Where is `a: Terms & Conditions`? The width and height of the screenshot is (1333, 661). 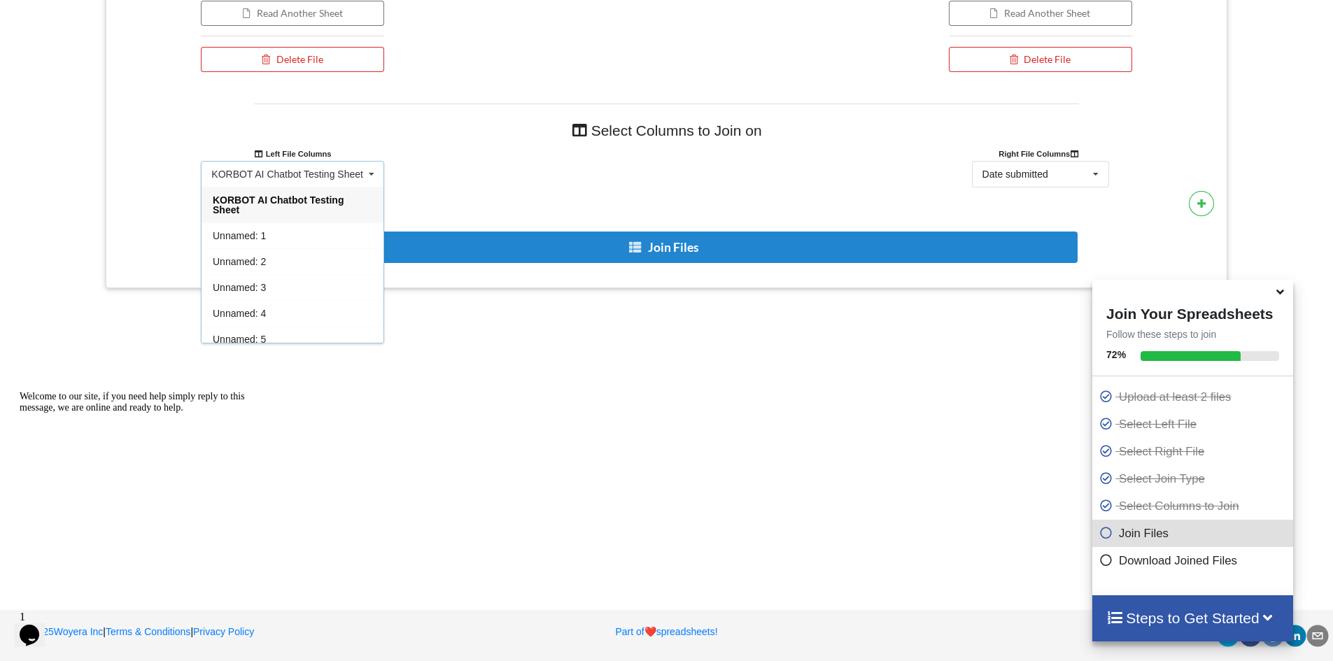
a: Terms & Conditions is located at coordinates (148, 632).